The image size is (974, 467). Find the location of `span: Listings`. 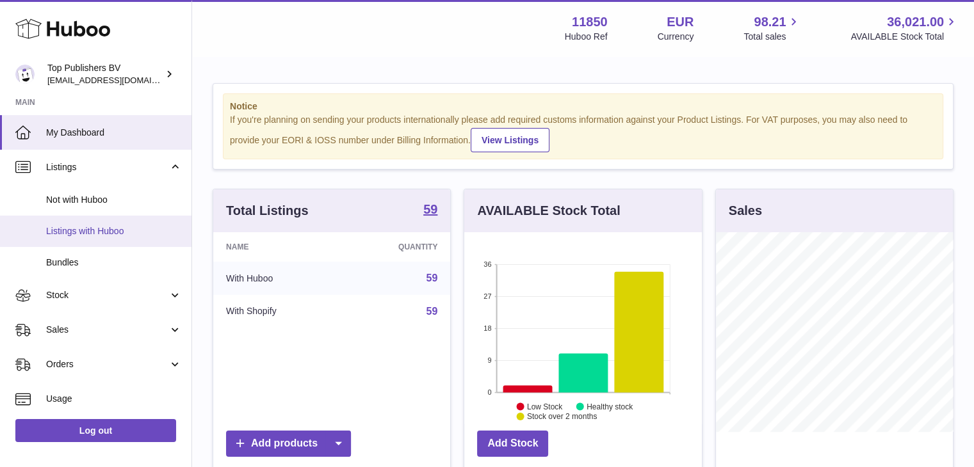

span: Listings is located at coordinates (107, 167).